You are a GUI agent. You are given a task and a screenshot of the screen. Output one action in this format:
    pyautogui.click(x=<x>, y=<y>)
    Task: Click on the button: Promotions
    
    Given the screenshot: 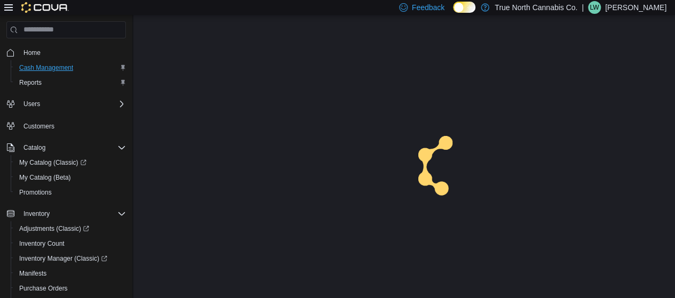 What is the action you would take?
    pyautogui.click(x=70, y=193)
    